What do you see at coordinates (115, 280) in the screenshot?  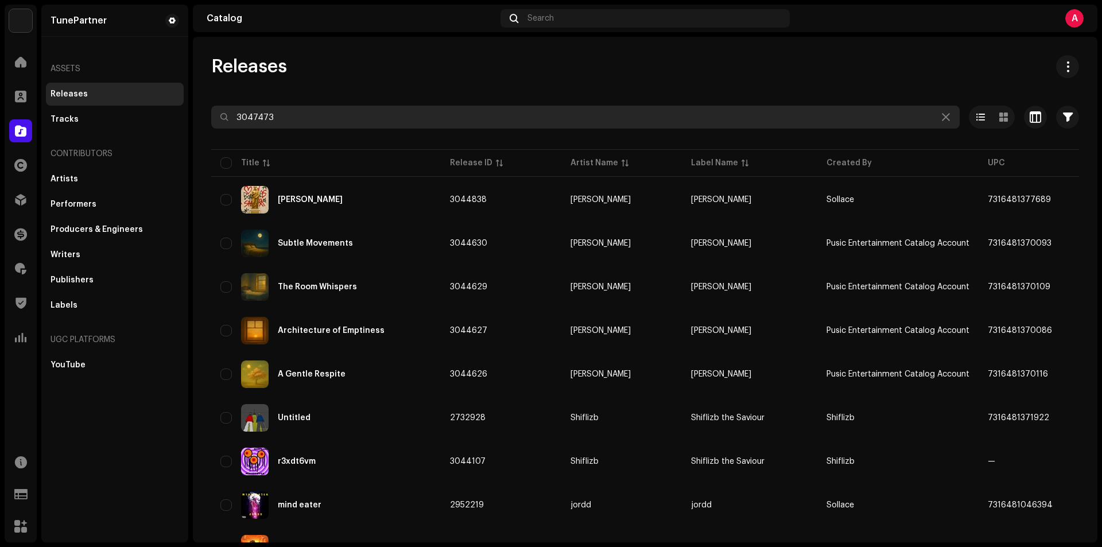 I see `re-m-nav-item: Publishers` at bounding box center [115, 280].